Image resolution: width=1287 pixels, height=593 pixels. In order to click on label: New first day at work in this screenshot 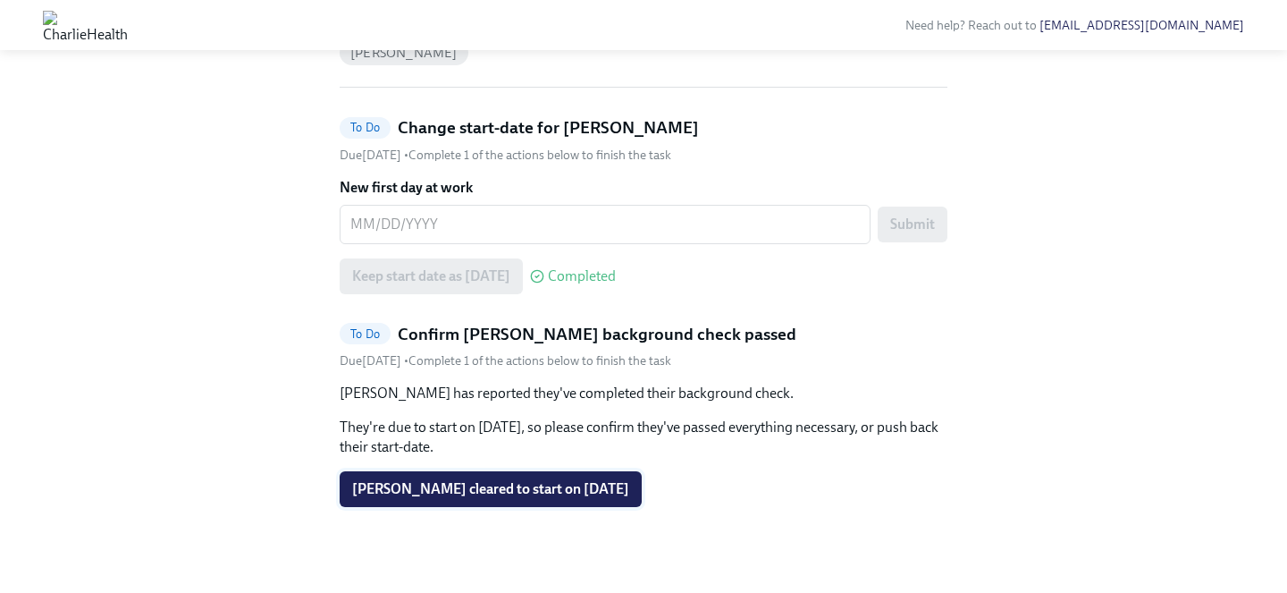, I will do `click(644, 188)`.